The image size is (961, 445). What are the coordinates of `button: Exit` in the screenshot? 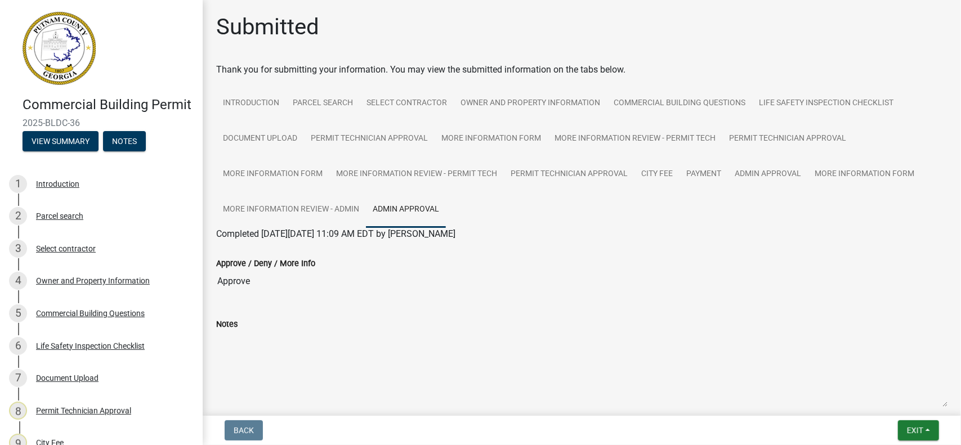 It's located at (918, 431).